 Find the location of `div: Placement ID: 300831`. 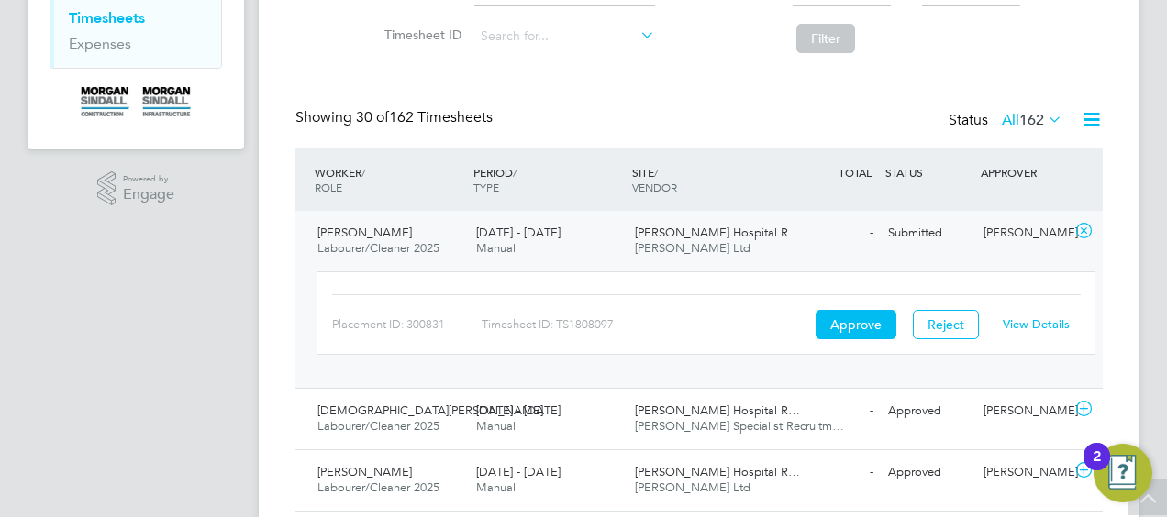

div: Placement ID: 300831 is located at coordinates (406, 325).